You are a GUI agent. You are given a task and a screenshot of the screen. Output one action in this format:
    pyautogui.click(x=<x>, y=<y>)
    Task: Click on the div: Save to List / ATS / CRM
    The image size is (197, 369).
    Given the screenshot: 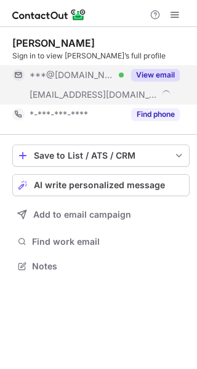 What is the action you would take?
    pyautogui.click(x=101, y=156)
    